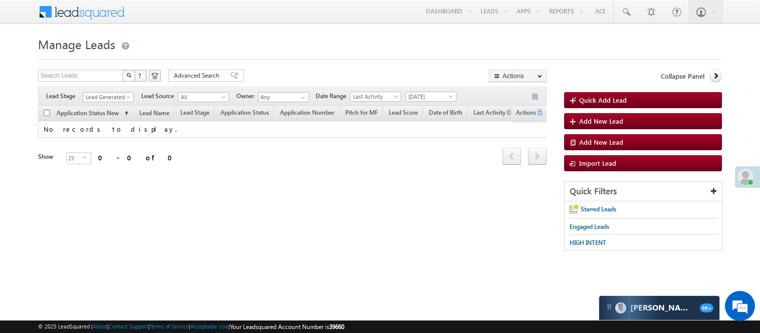  What do you see at coordinates (75, 158) in the screenshot?
I see `span: 25` at bounding box center [75, 158].